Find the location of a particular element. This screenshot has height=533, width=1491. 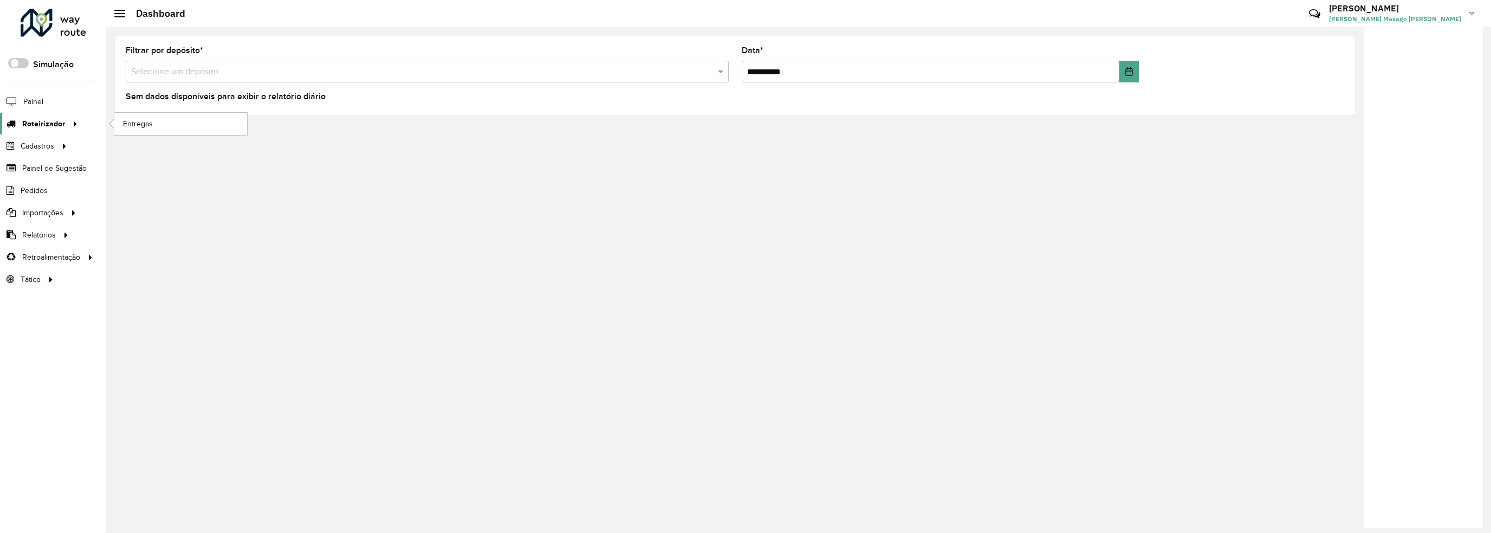

label: Data is located at coordinates (753, 50).